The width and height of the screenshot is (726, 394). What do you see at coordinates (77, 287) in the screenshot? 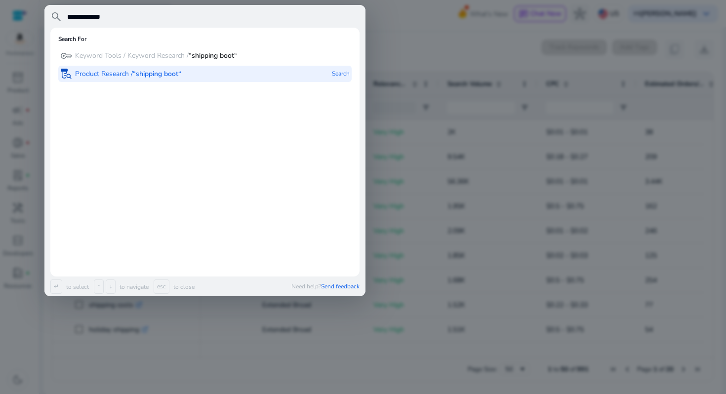
I see `p: to select` at bounding box center [77, 287].